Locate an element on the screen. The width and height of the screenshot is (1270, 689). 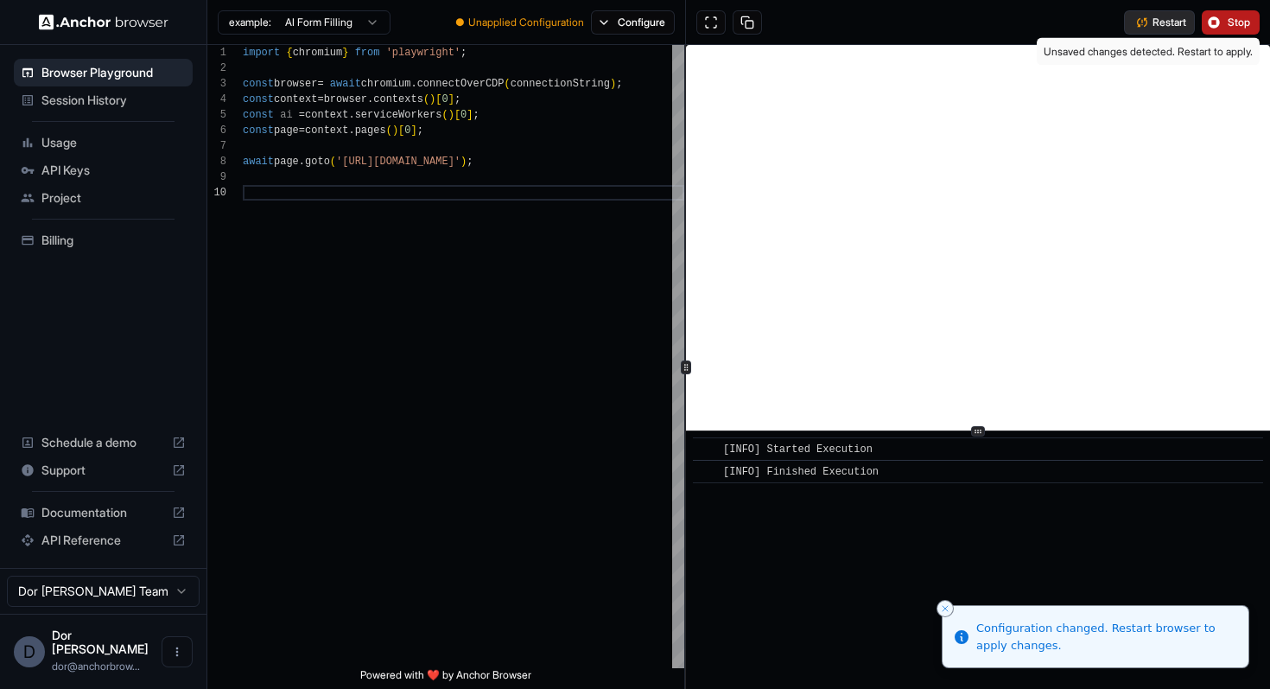
button: Configure is located at coordinates (632, 22).